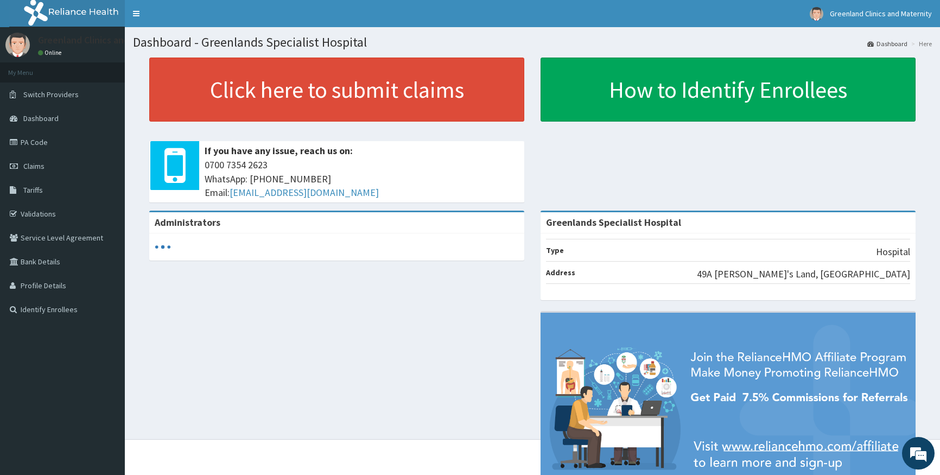 Image resolution: width=940 pixels, height=475 pixels. What do you see at coordinates (728, 90) in the screenshot?
I see `a: How to Identify Enrollees` at bounding box center [728, 90].